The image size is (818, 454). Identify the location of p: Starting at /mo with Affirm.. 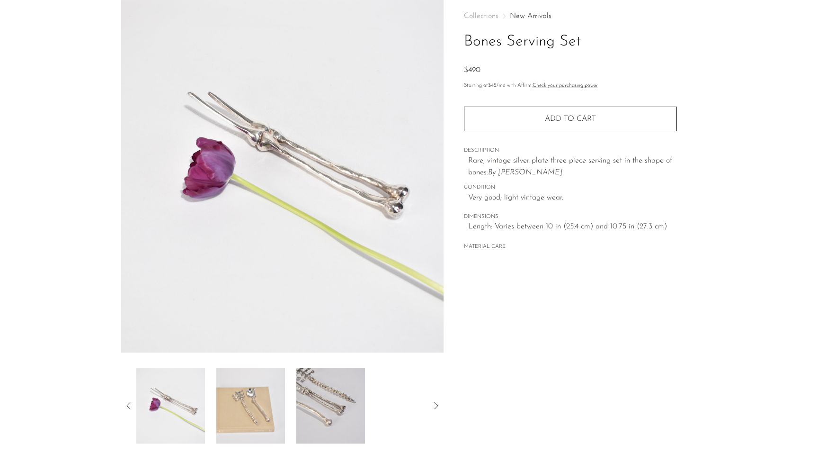
(571, 86).